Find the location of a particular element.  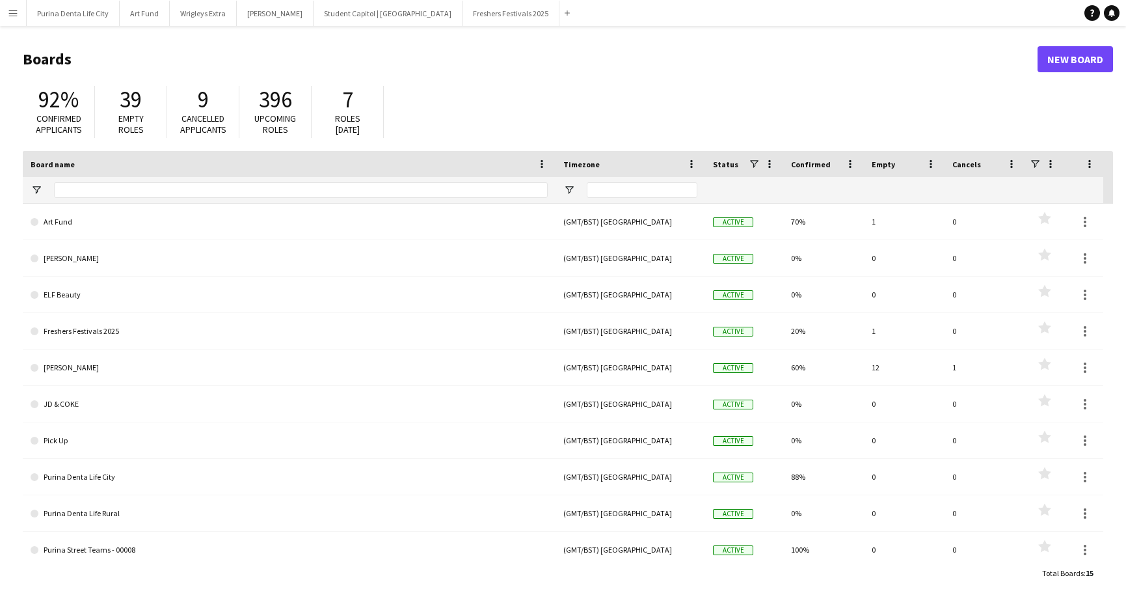

span: Confirmed is located at coordinates (811, 164).